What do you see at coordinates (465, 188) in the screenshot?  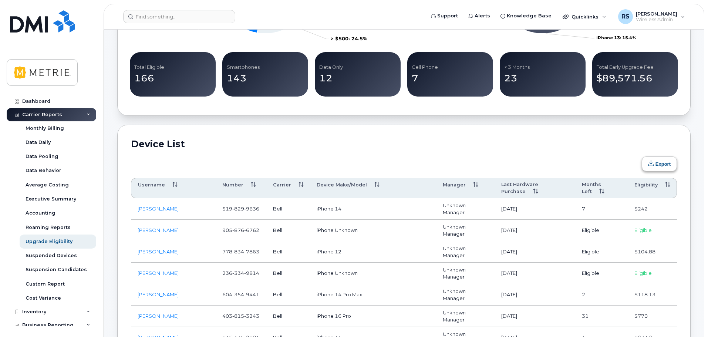 I see `th: Manager: activate to sort column ascending` at bounding box center [465, 188].